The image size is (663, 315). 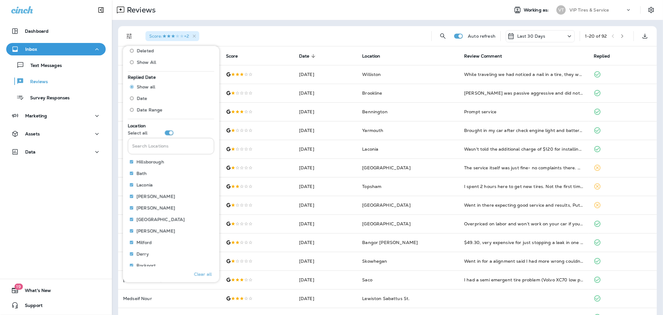 What do you see at coordinates (651, 10) in the screenshot?
I see `button: Settings` at bounding box center [651, 10].